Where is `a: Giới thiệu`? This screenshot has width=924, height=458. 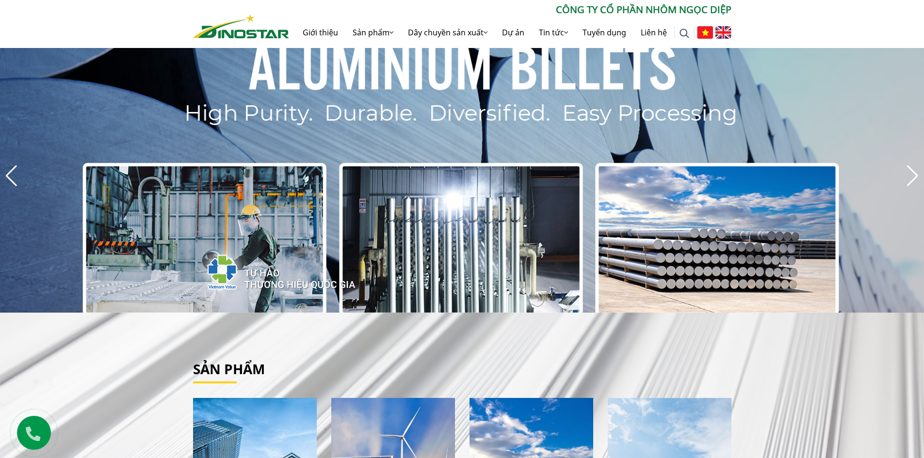 a: Giới thiệu is located at coordinates (320, 32).